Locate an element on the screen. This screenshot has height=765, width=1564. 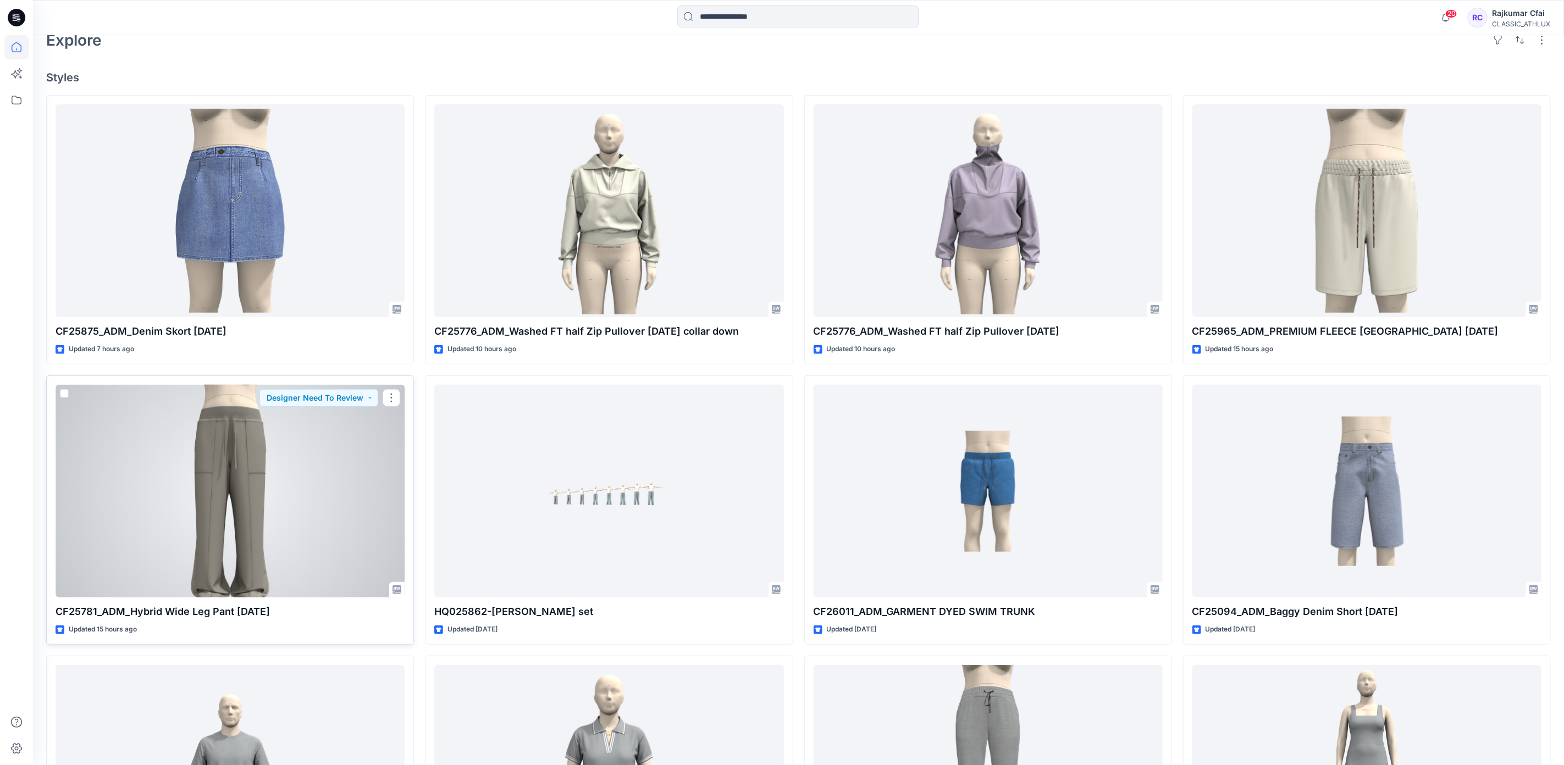
h4: Styles is located at coordinates (798, 78).